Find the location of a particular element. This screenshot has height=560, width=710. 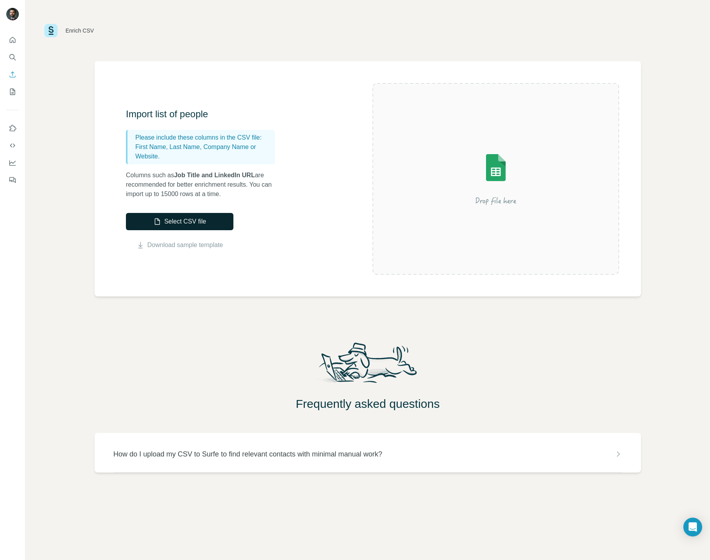

button: Dashboard is located at coordinates (13, 163).